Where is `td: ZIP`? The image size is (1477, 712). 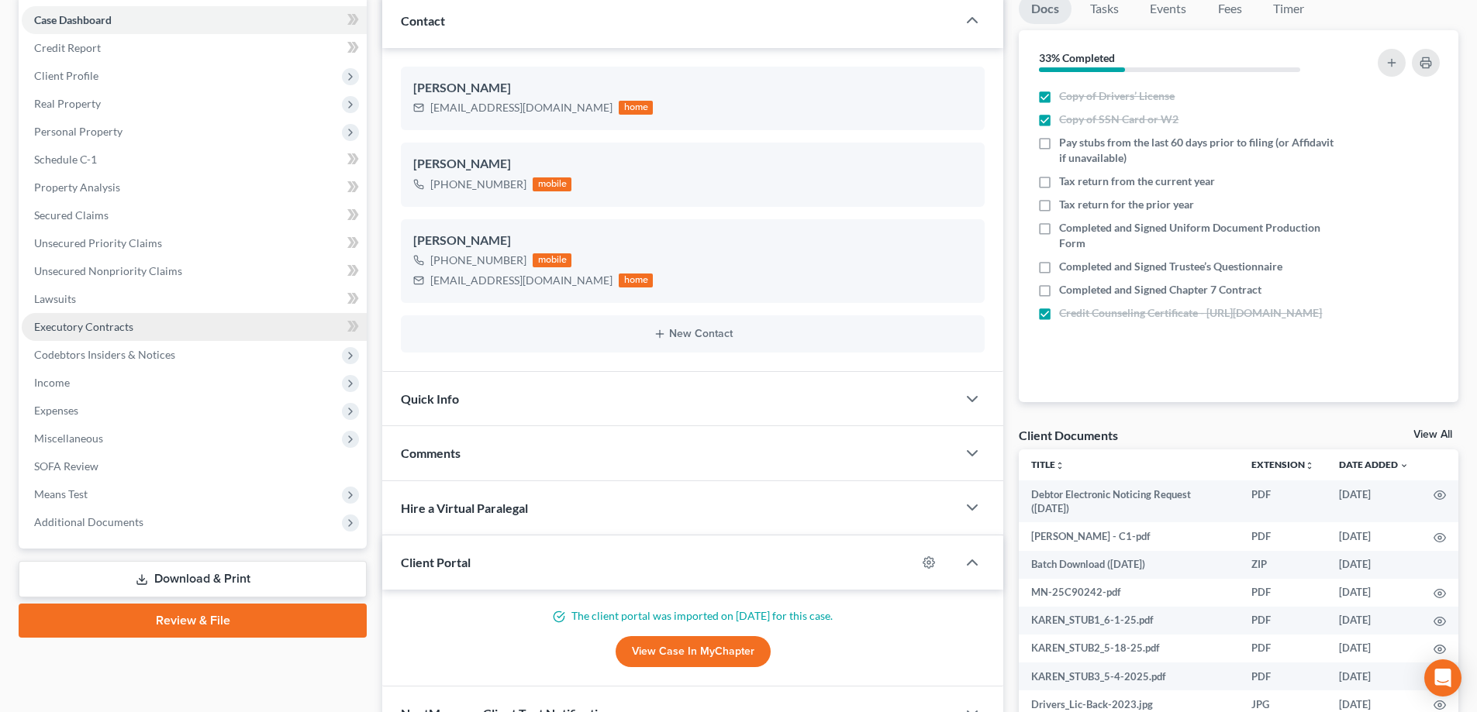
td: ZIP is located at coordinates (1282, 565).